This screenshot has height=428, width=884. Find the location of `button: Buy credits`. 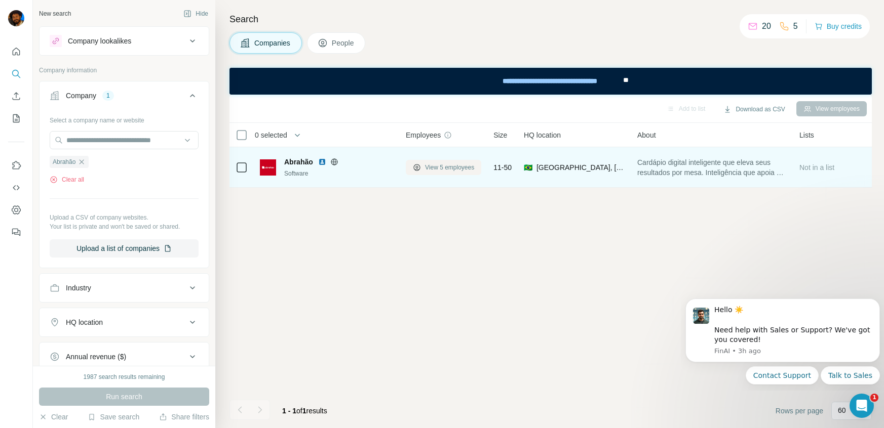

button: Buy credits is located at coordinates (838, 26).